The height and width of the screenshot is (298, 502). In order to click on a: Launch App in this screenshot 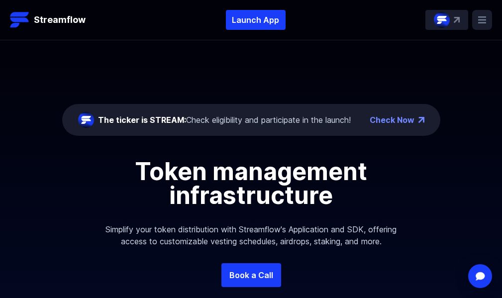, I will do `click(256, 20)`.